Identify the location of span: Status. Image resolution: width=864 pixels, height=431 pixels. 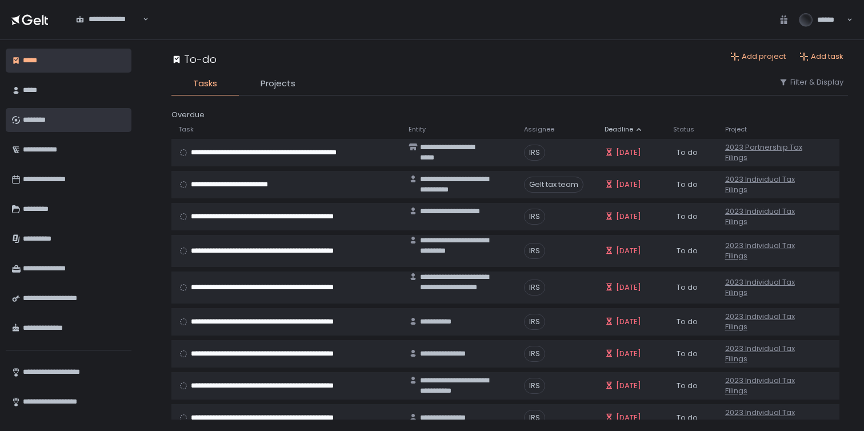
(683, 129).